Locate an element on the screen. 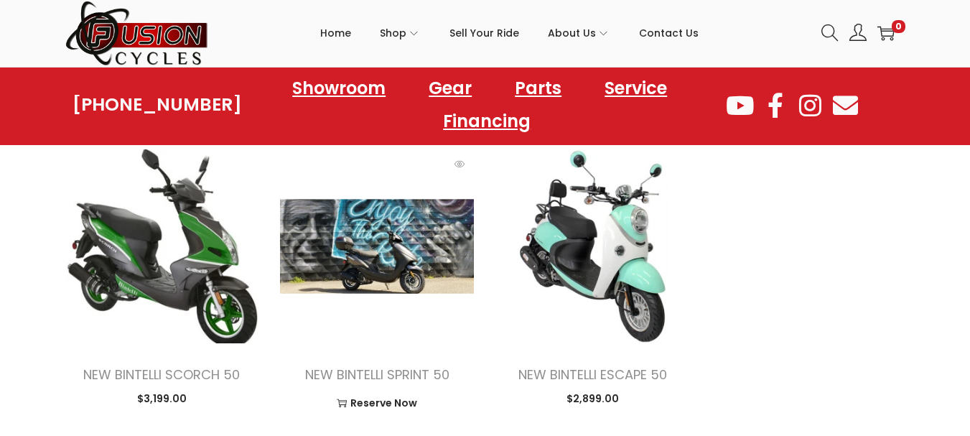 The image size is (970, 436). span: Home is located at coordinates (335, 33).